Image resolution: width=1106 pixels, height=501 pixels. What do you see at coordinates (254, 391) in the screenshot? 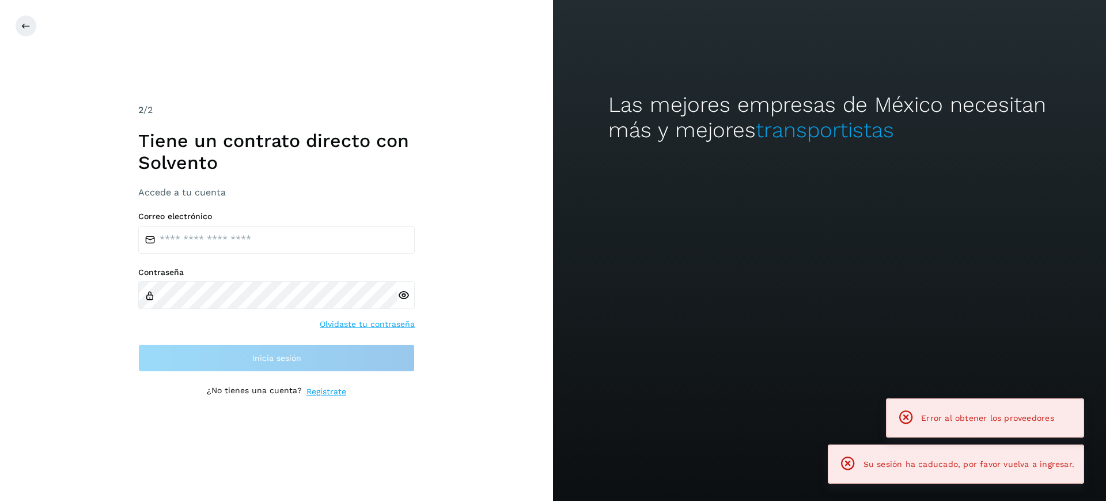
I see `p: ¿No tienes una cuenta?` at bounding box center [254, 391].